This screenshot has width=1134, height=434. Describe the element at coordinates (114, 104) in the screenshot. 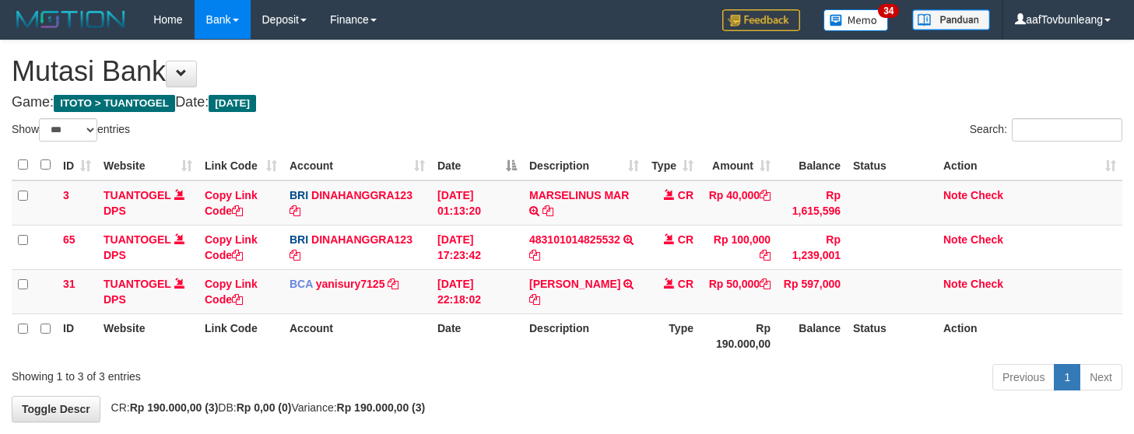

I see `span: ITOTO > TUANTOGEL` at that location.